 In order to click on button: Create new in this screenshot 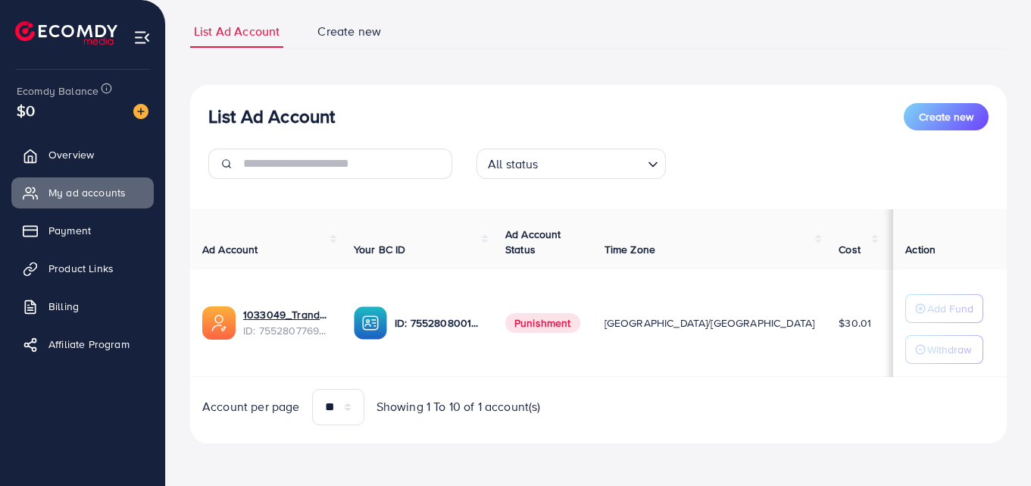, I will do `click(946, 117)`.